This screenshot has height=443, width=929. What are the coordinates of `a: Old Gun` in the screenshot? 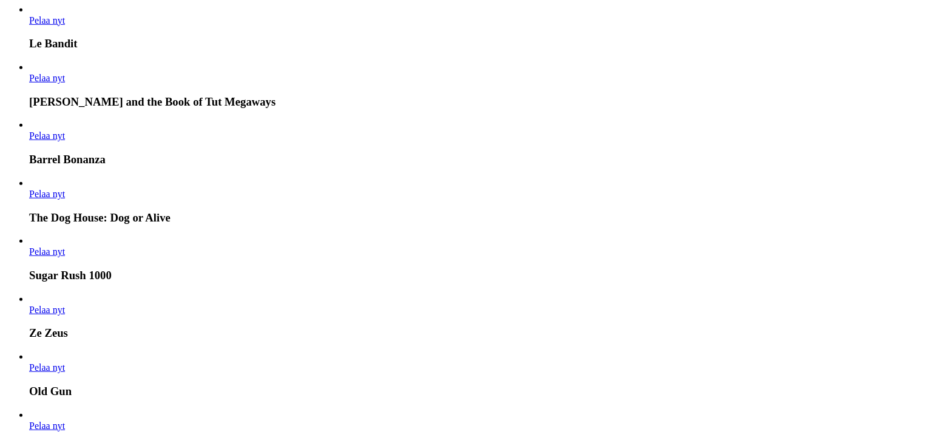 It's located at (47, 367).